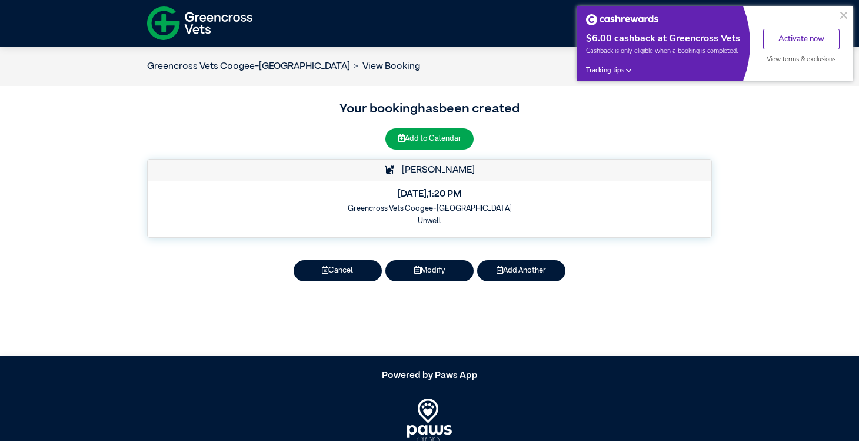 The height and width of the screenshot is (441, 859). Describe the element at coordinates (663, 51) in the screenshot. I see `span: Cashback is only eligible when a booking is completed.` at that location.